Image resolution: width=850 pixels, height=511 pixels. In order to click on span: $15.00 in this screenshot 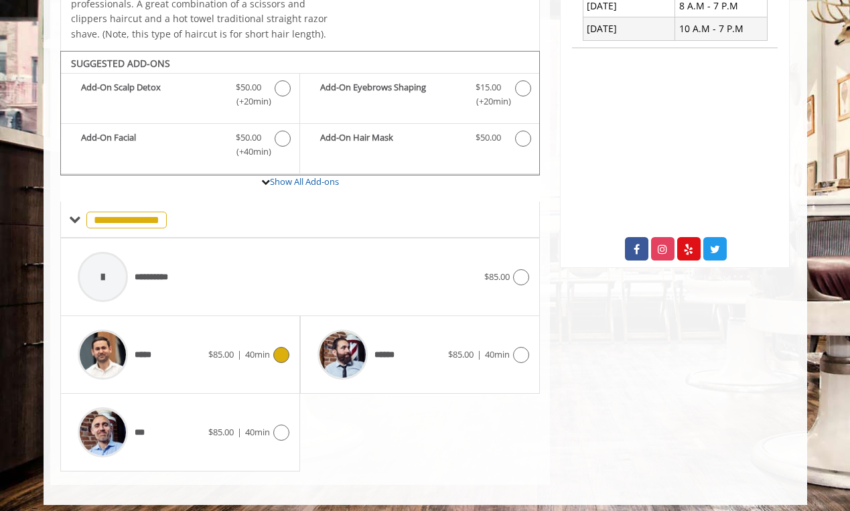, I will do `click(488, 87)`.